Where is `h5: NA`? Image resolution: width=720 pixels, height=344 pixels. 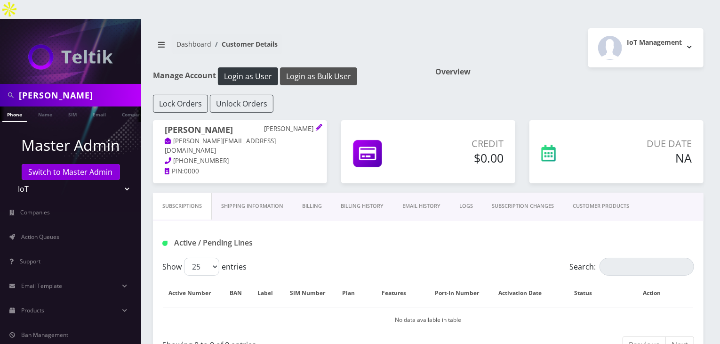 h5: NA is located at coordinates (644, 158).